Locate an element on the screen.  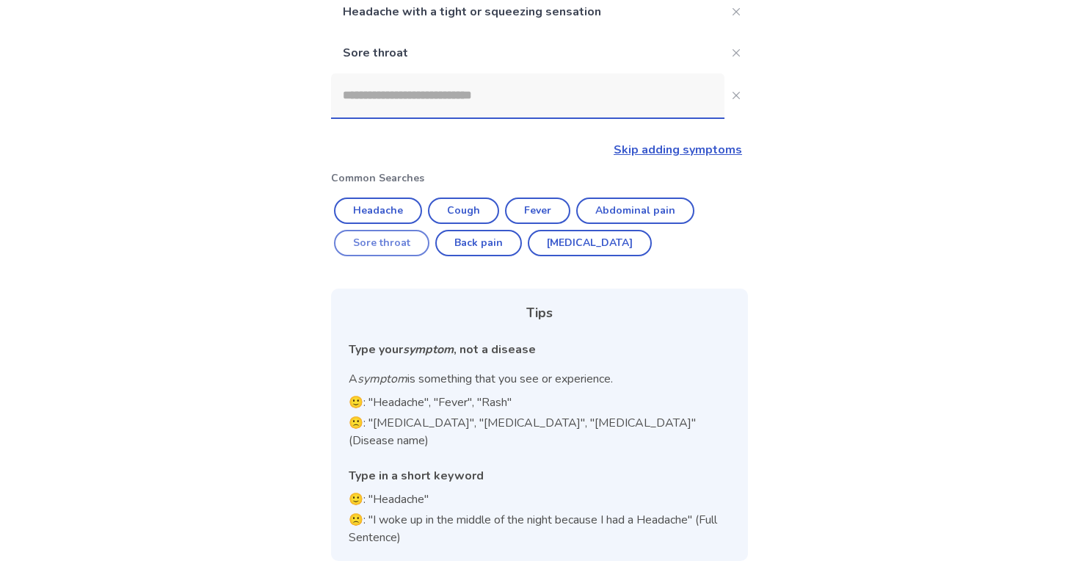
a: Skip adding symptoms is located at coordinates (678, 150).